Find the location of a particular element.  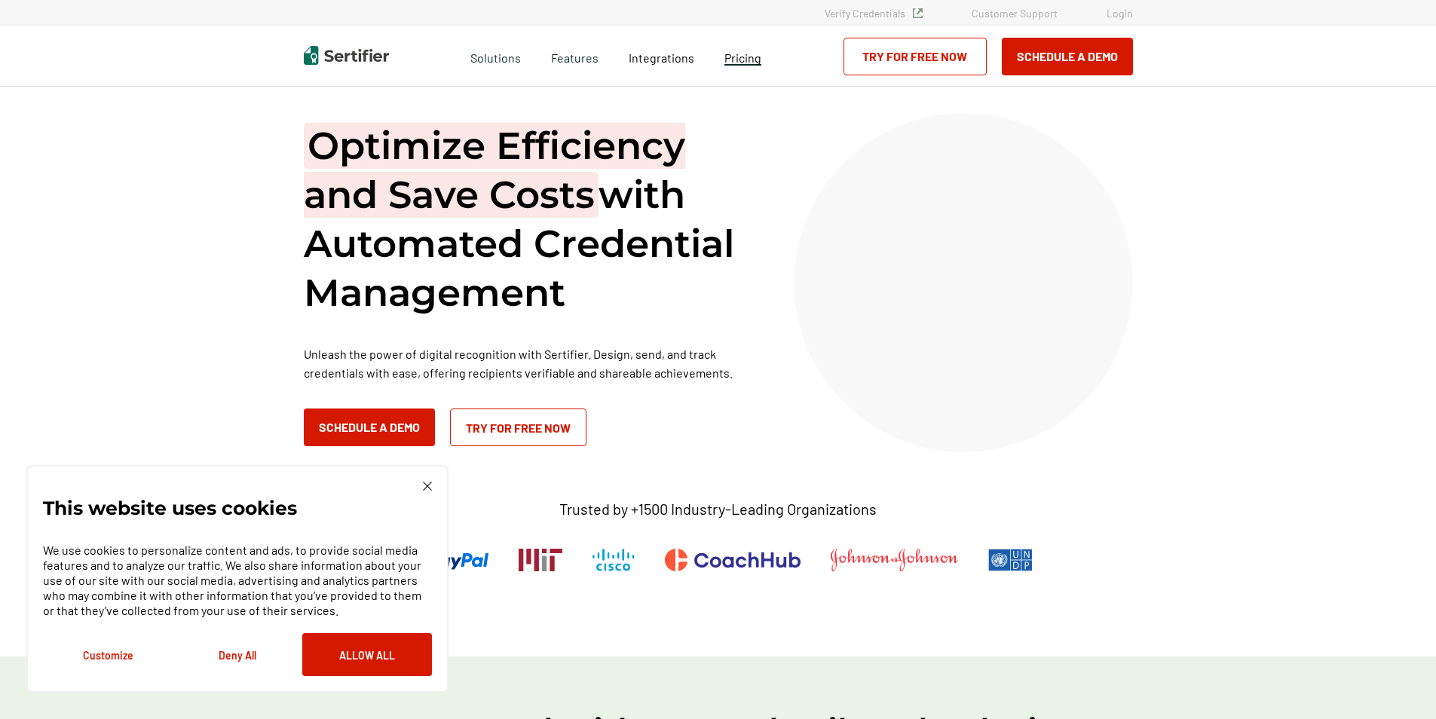

p: Unleash the power of digital recognition with Sertifier. Design, send, and track credentials with... is located at coordinates (530, 363).